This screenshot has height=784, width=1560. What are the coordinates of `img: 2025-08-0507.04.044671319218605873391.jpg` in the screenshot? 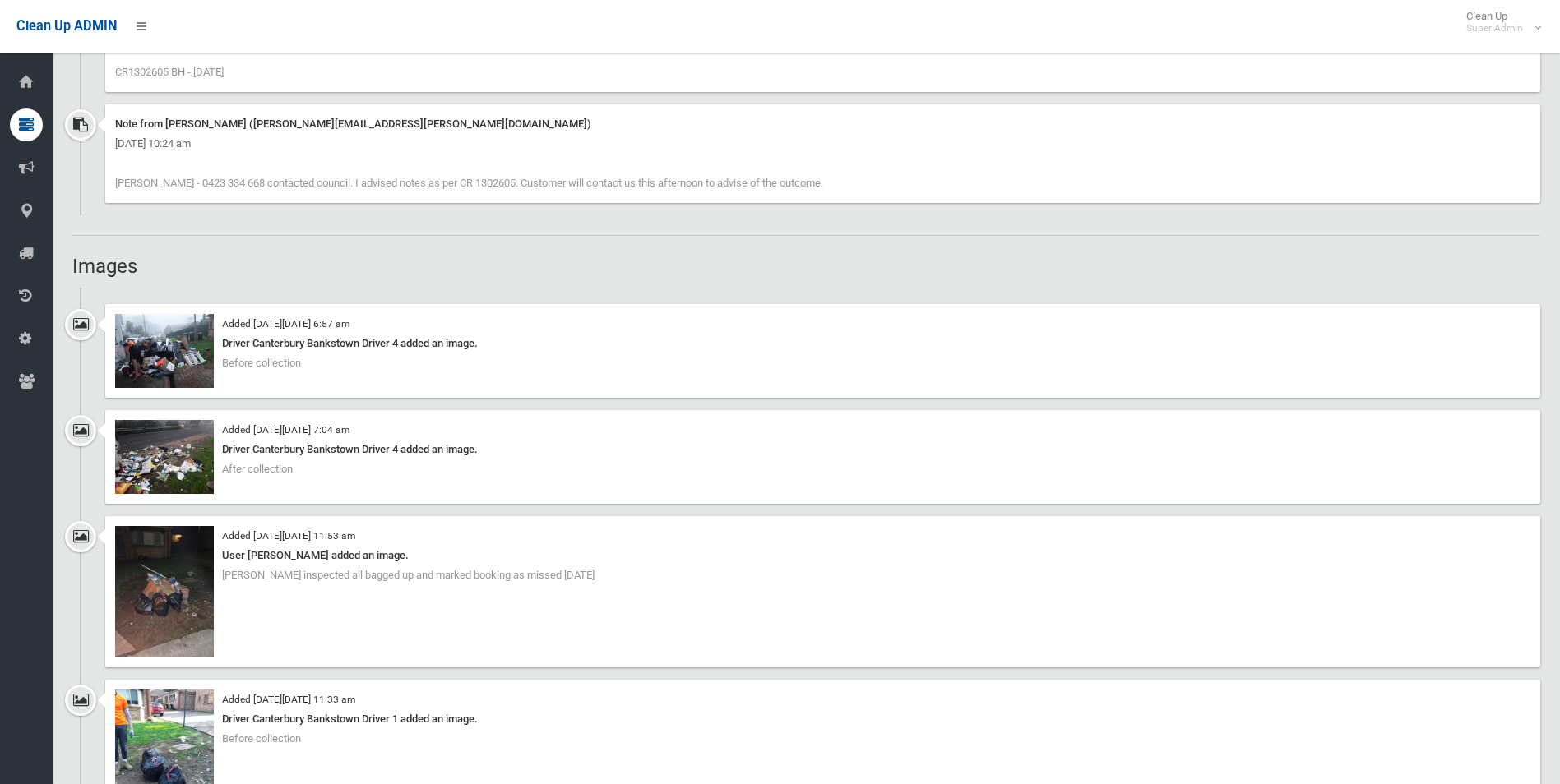 It's located at (164, 457).